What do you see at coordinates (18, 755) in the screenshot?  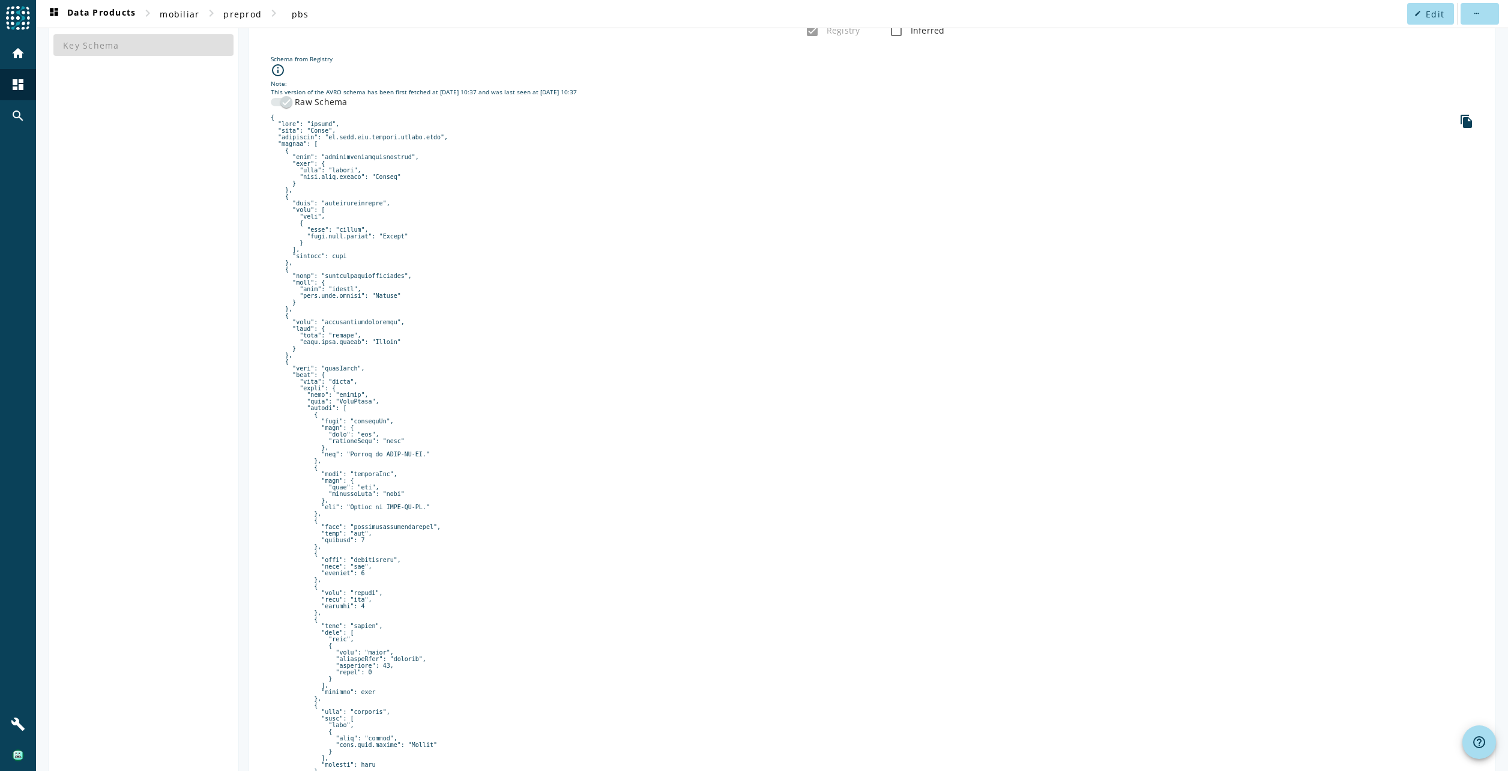 I see `img: 2328aa3c191fe0367592daf632b78e99` at bounding box center [18, 755].